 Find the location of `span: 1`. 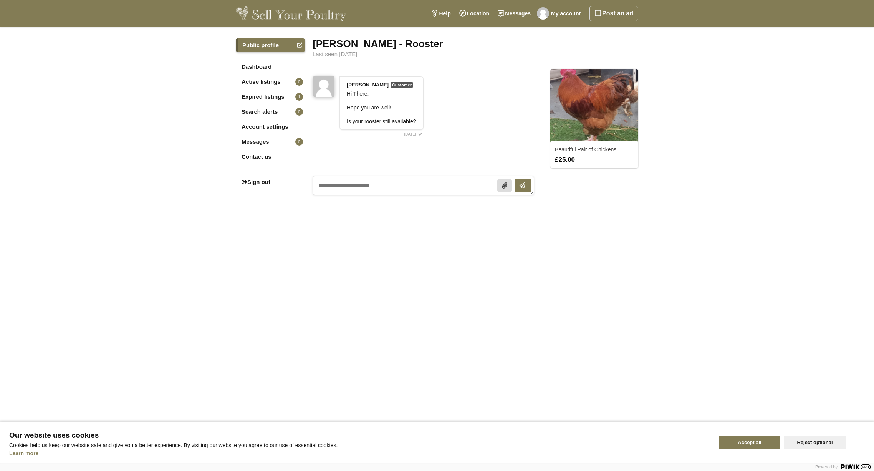

span: 1 is located at coordinates (299, 97).